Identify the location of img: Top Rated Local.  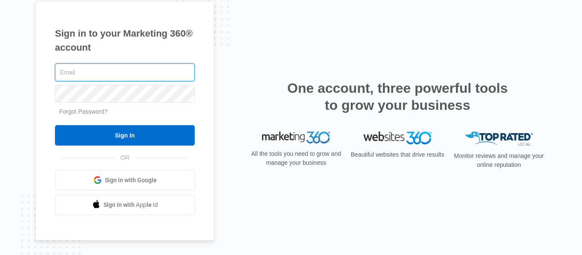
(499, 138).